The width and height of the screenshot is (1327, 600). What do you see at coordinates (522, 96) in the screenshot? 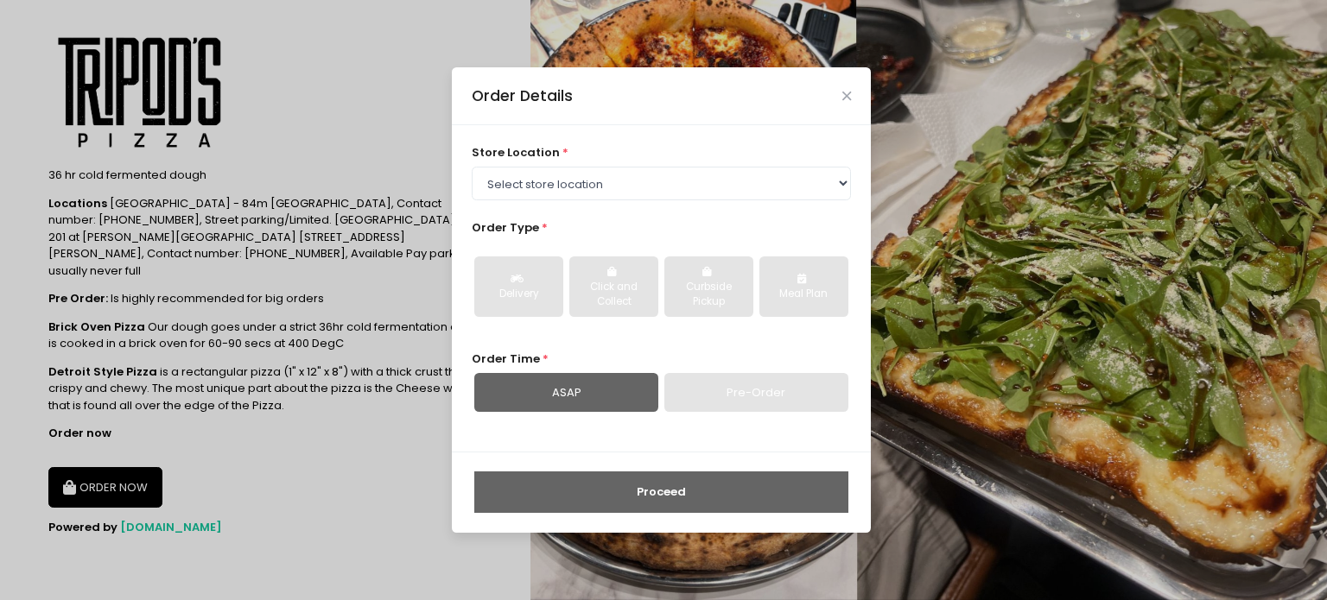
I see `div: Order Details` at bounding box center [522, 96].